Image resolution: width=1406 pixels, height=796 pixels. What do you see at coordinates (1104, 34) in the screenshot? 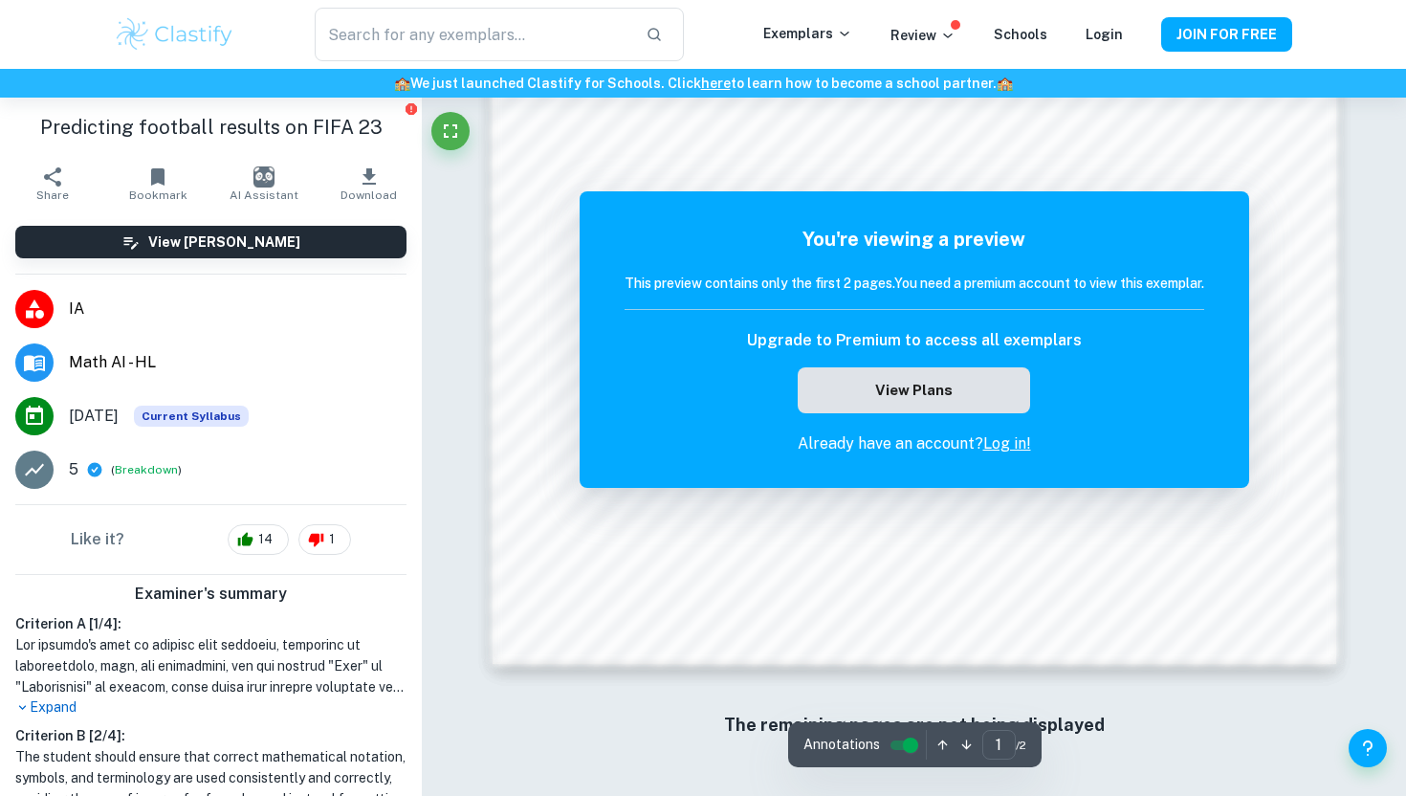
I see `a: Login` at bounding box center [1104, 34].